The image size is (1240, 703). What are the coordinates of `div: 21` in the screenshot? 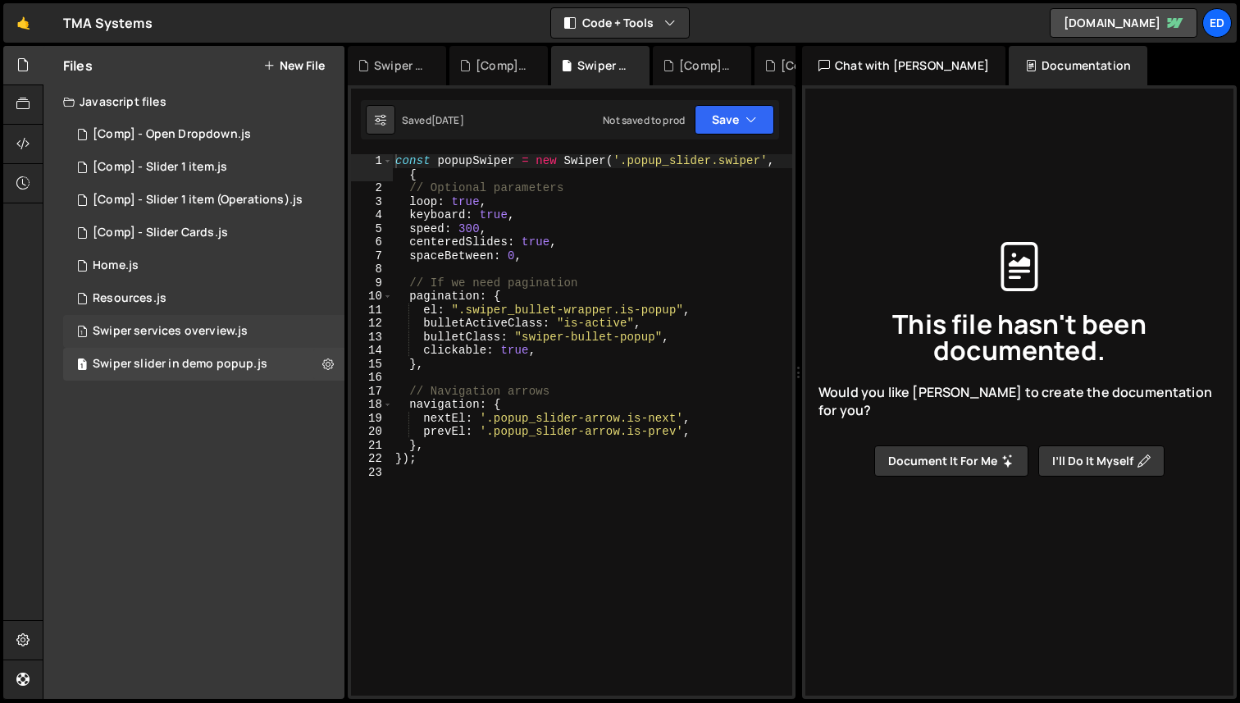 It's located at (371, 445).